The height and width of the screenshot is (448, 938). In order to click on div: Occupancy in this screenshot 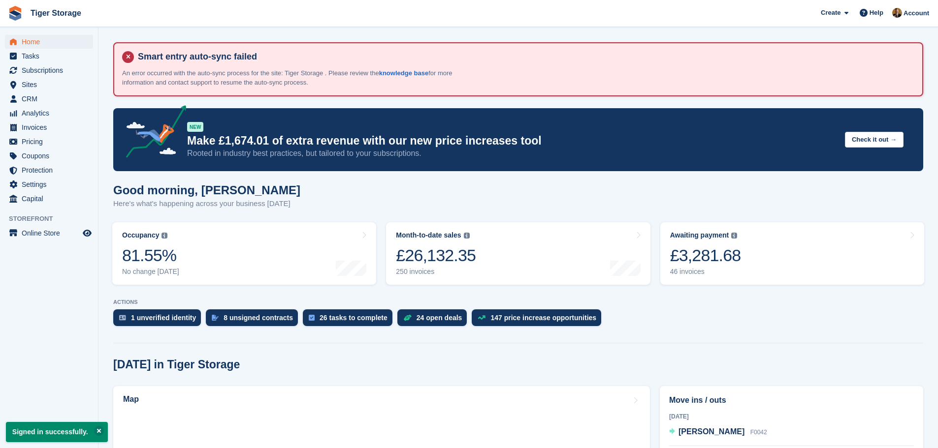, I will do `click(140, 235)`.